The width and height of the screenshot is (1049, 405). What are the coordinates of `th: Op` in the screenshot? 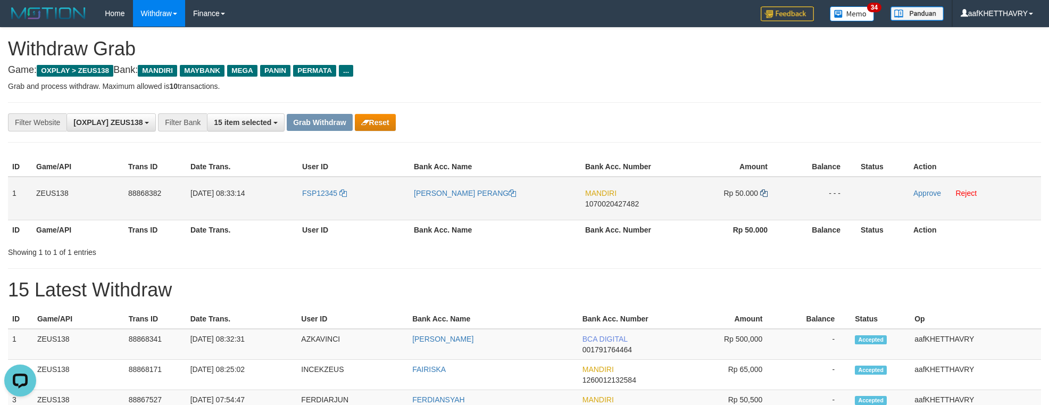 It's located at (976, 319).